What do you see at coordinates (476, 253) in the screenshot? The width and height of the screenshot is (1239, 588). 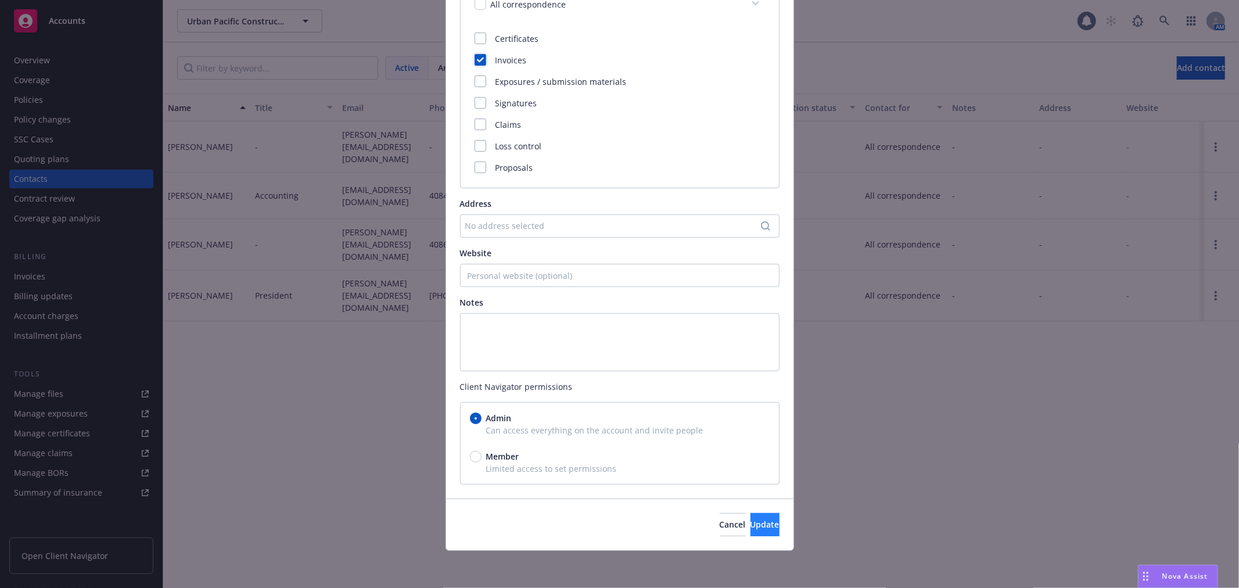 I see `span: Website` at bounding box center [476, 253].